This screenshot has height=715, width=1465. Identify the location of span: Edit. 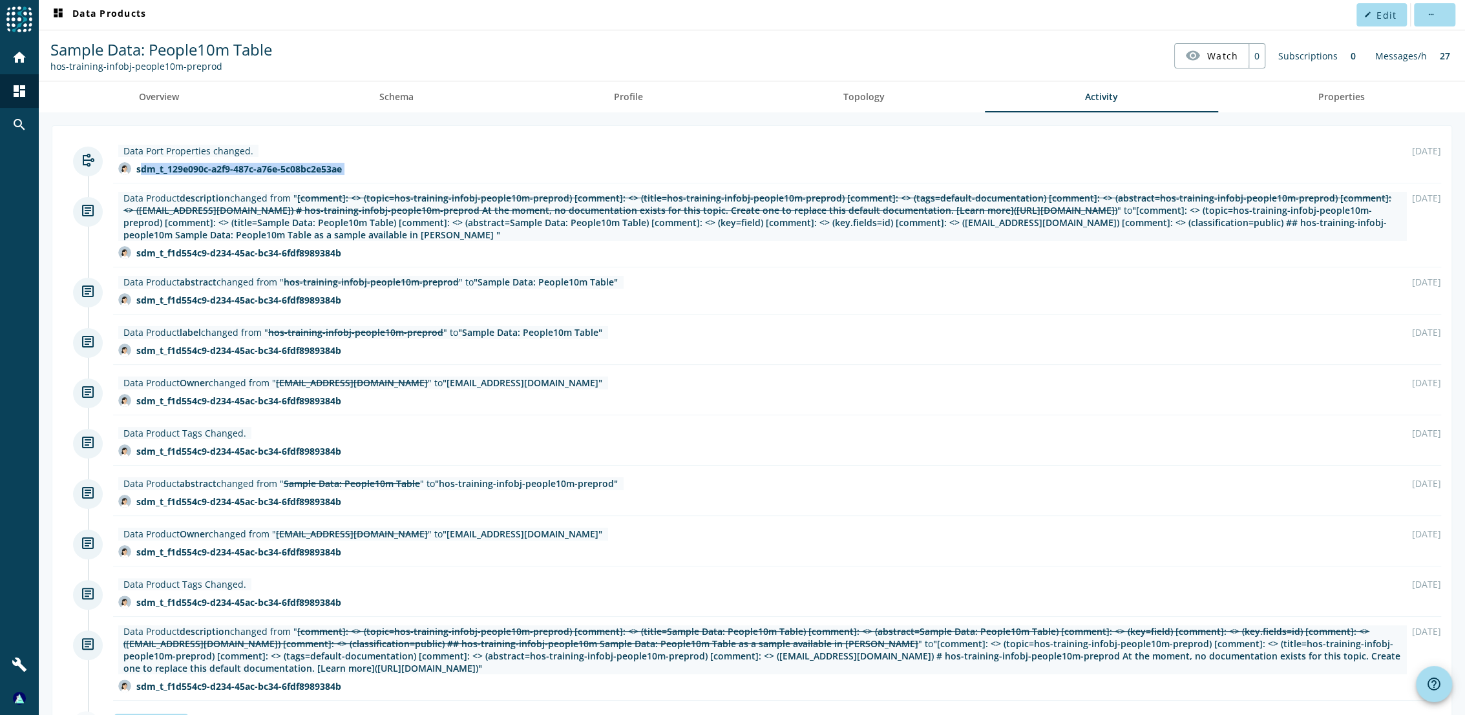
(1386, 15).